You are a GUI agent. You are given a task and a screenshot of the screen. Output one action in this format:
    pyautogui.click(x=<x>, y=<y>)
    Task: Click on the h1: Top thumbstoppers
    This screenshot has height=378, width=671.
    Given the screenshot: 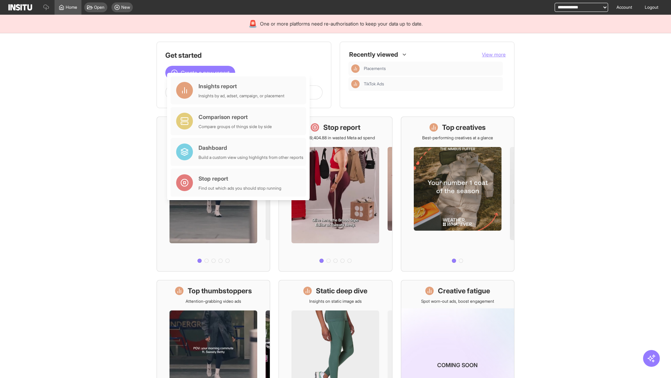 What is the action you would take?
    pyautogui.click(x=220, y=291)
    